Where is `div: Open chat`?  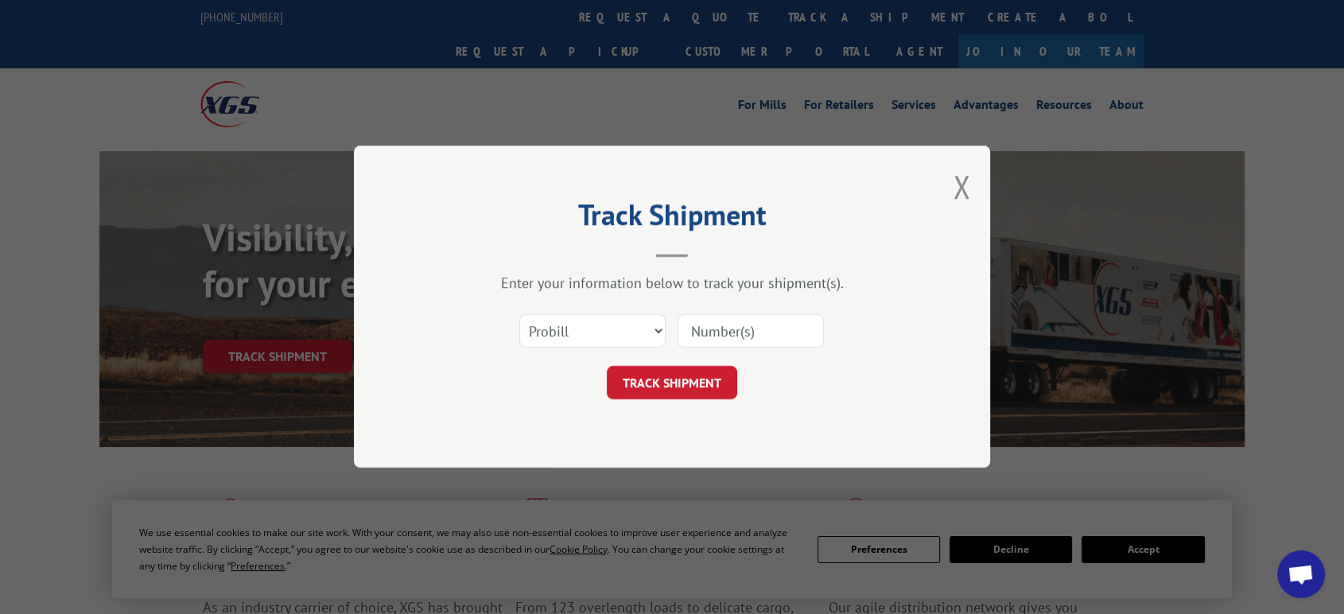
div: Open chat is located at coordinates (1301, 574).